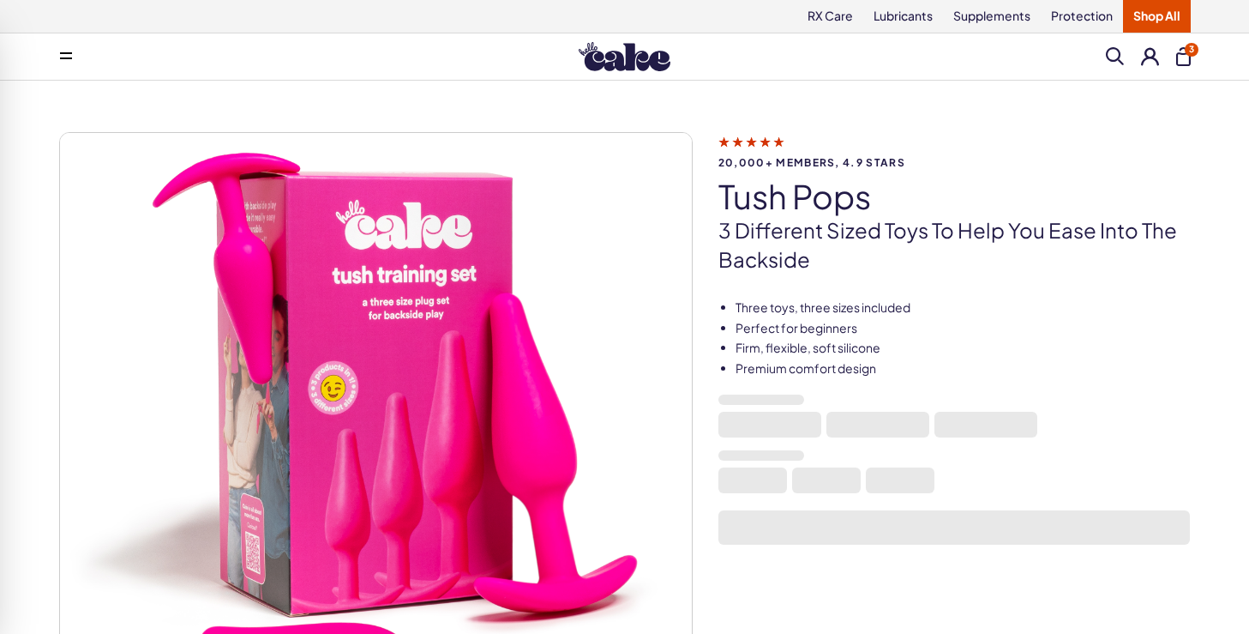  What do you see at coordinates (963, 308) in the screenshot?
I see `li: Three toys, three sizes included` at bounding box center [963, 308].